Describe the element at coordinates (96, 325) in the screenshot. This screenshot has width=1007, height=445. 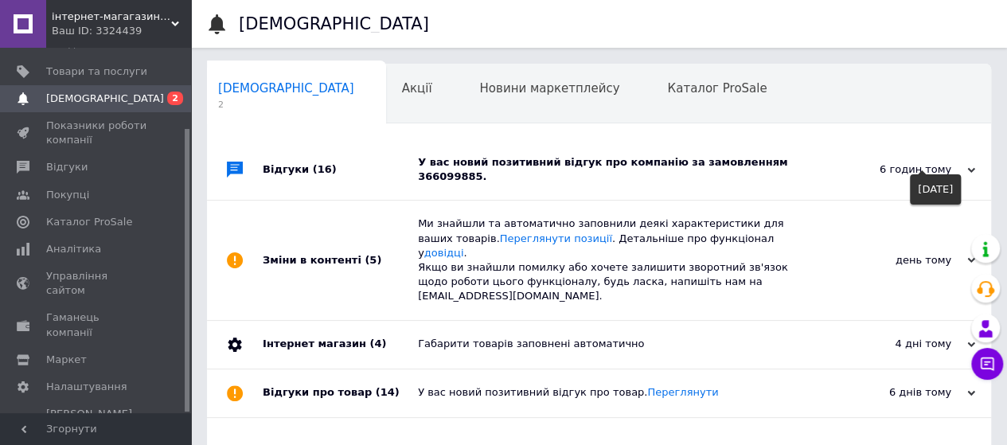
I see `span: Гаманець компанії` at that location.